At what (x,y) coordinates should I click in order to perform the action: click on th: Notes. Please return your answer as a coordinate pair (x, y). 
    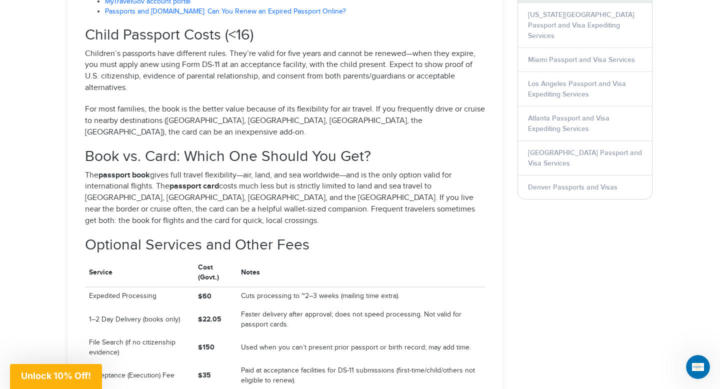
    Looking at the image, I should click on (361, 273).